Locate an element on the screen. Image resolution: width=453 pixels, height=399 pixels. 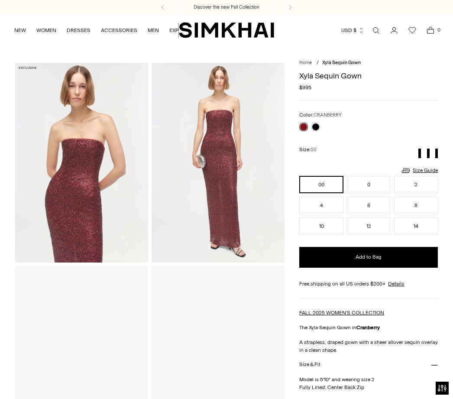
a: Details is located at coordinates (396, 284).